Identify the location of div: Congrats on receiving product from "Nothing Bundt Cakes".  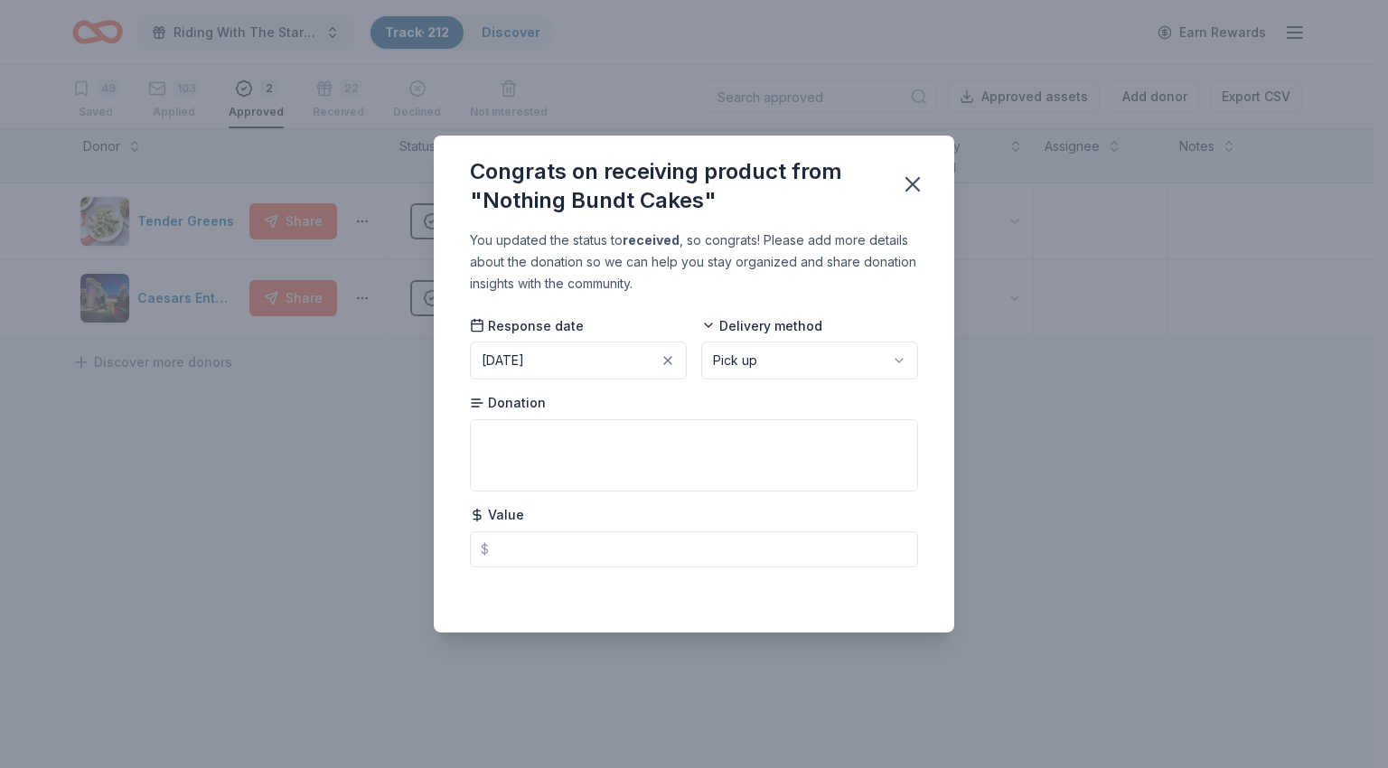
(674, 186).